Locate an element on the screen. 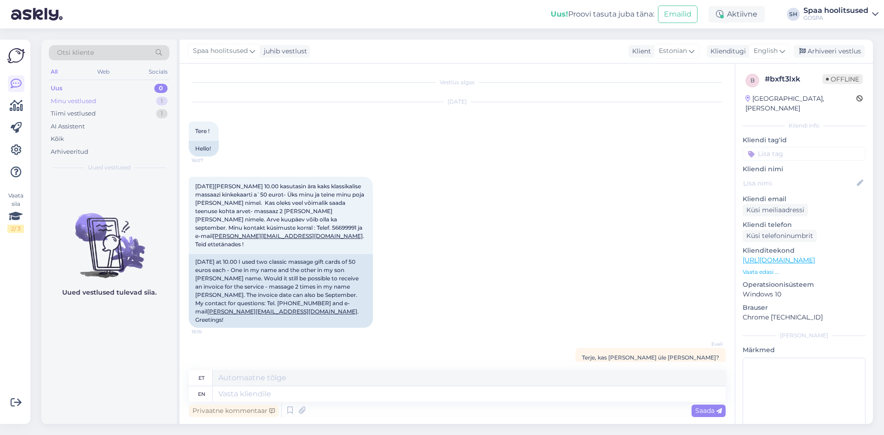  div: AI Assistent is located at coordinates (68, 127).